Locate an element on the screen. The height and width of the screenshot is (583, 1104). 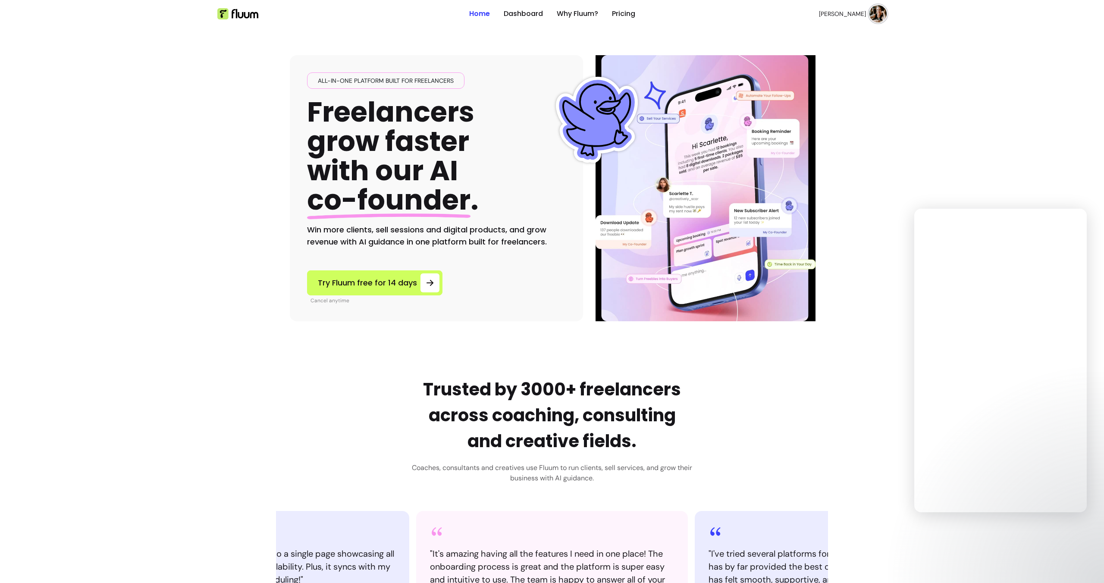
a: Home is located at coordinates (479, 14).